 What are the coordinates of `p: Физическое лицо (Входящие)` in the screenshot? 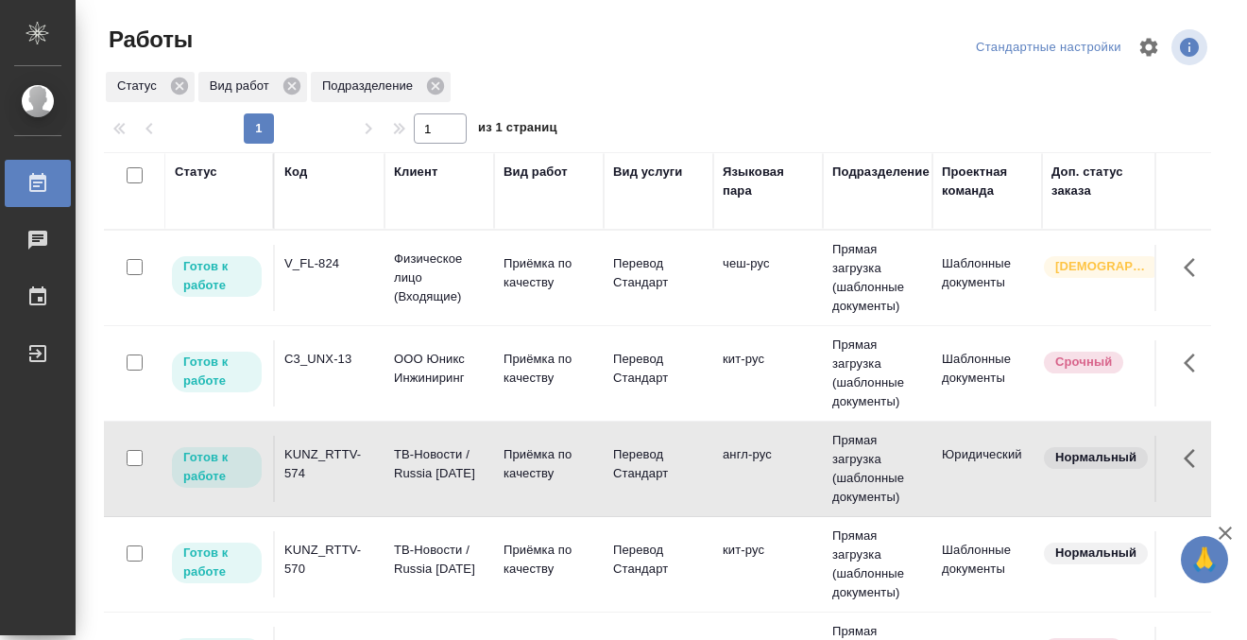 It's located at (439, 278).